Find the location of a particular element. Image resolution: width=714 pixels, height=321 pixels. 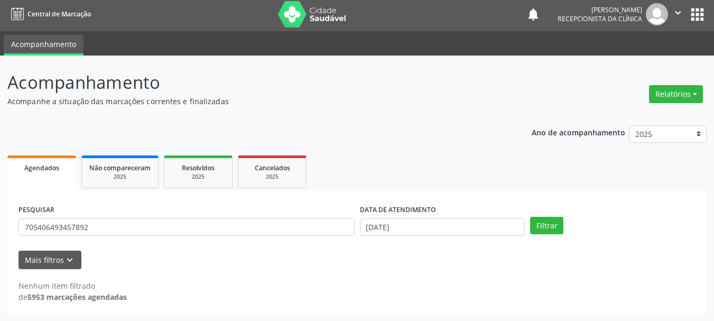

div: Nenhum item filtrado is located at coordinates (72, 285).